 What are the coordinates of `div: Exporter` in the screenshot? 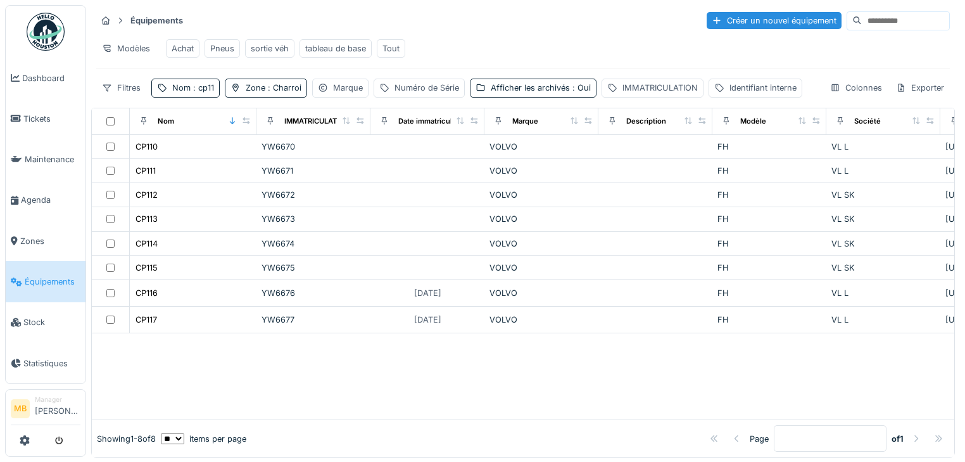 It's located at (920, 87).